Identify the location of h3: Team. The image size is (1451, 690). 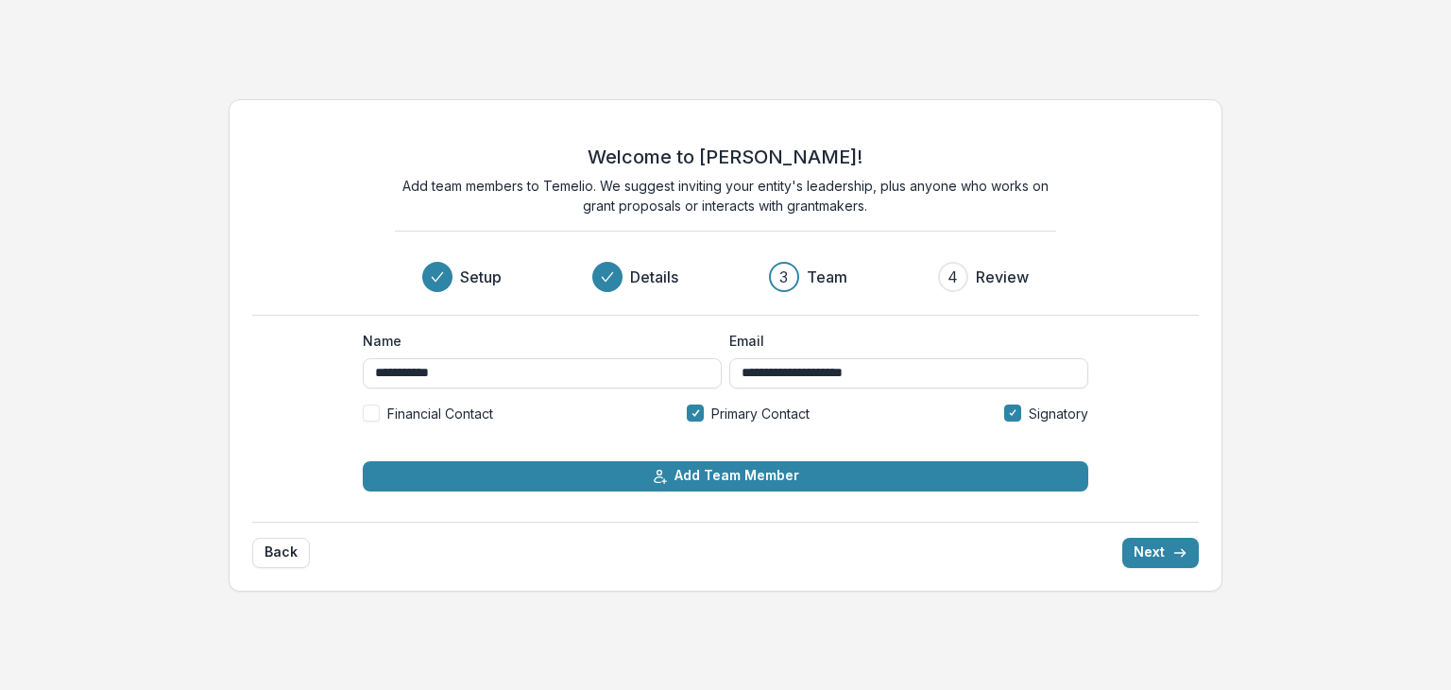
(827, 277).